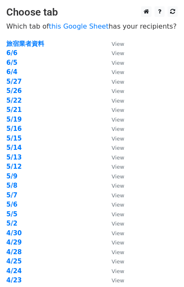 Image resolution: width=184 pixels, height=287 pixels. I want to click on p: Which tab of has your recipients?, so click(92, 26).